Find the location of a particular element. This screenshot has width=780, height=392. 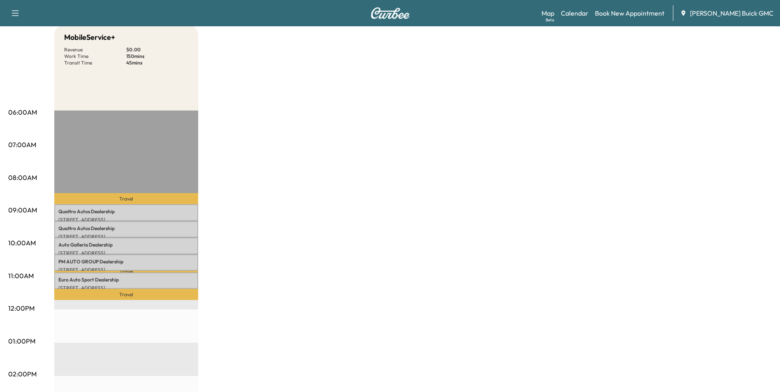

p: 45 mins is located at coordinates (157, 63).